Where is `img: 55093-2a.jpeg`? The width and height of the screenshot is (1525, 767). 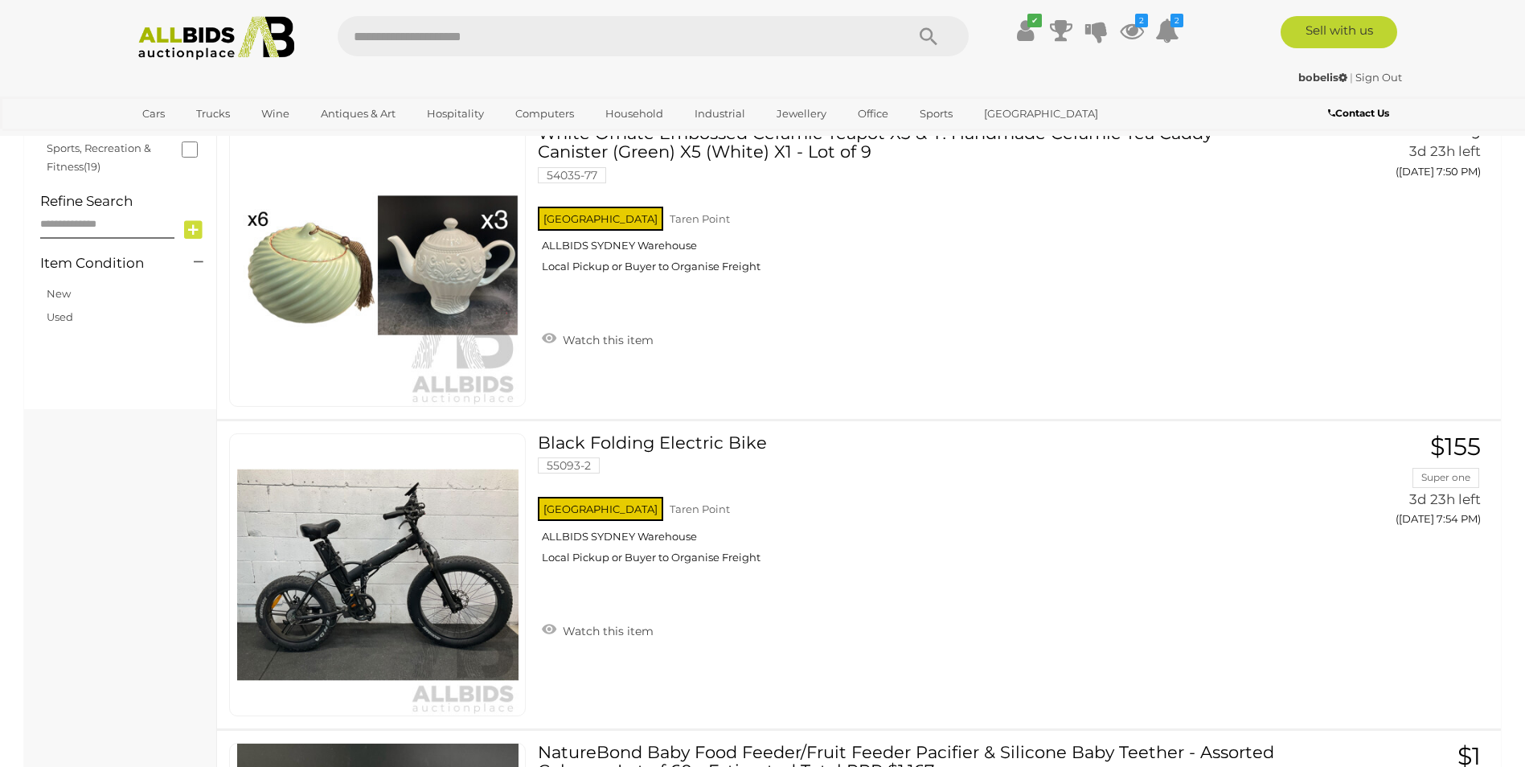
img: 55093-2a.jpeg is located at coordinates (378, 575).